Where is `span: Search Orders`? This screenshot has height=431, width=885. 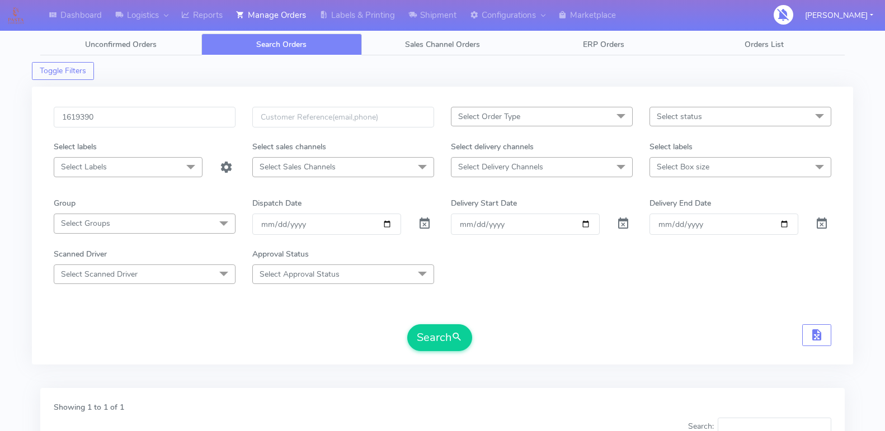
span: Search Orders is located at coordinates (281, 44).